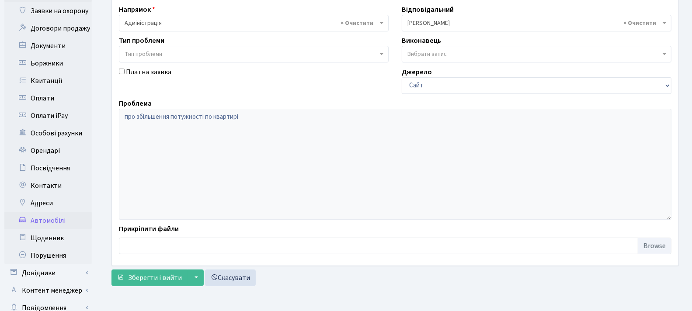 The image size is (692, 311). I want to click on a: Квитанції, so click(48, 81).